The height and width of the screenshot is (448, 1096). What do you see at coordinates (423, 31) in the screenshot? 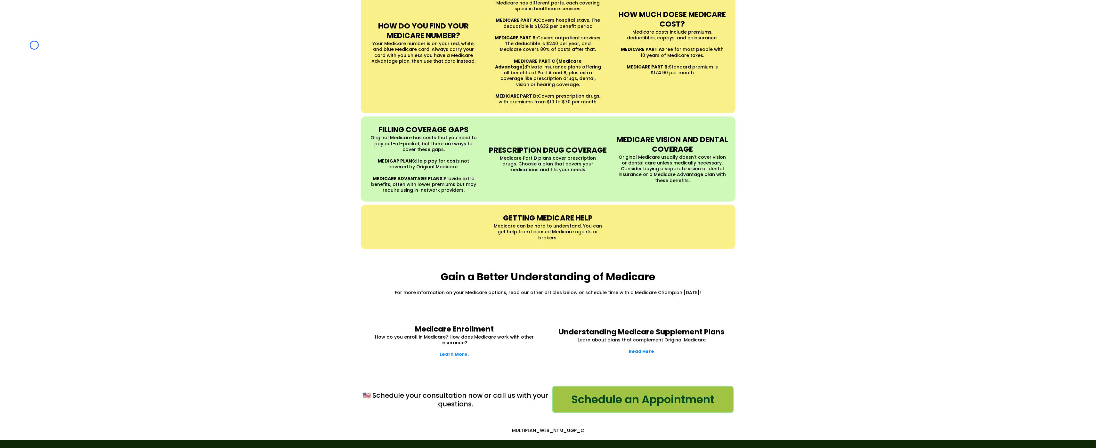
I see `strong: HOW DO YOU FIND YOUR MEDICARE NUMBER?` at bounding box center [423, 31].